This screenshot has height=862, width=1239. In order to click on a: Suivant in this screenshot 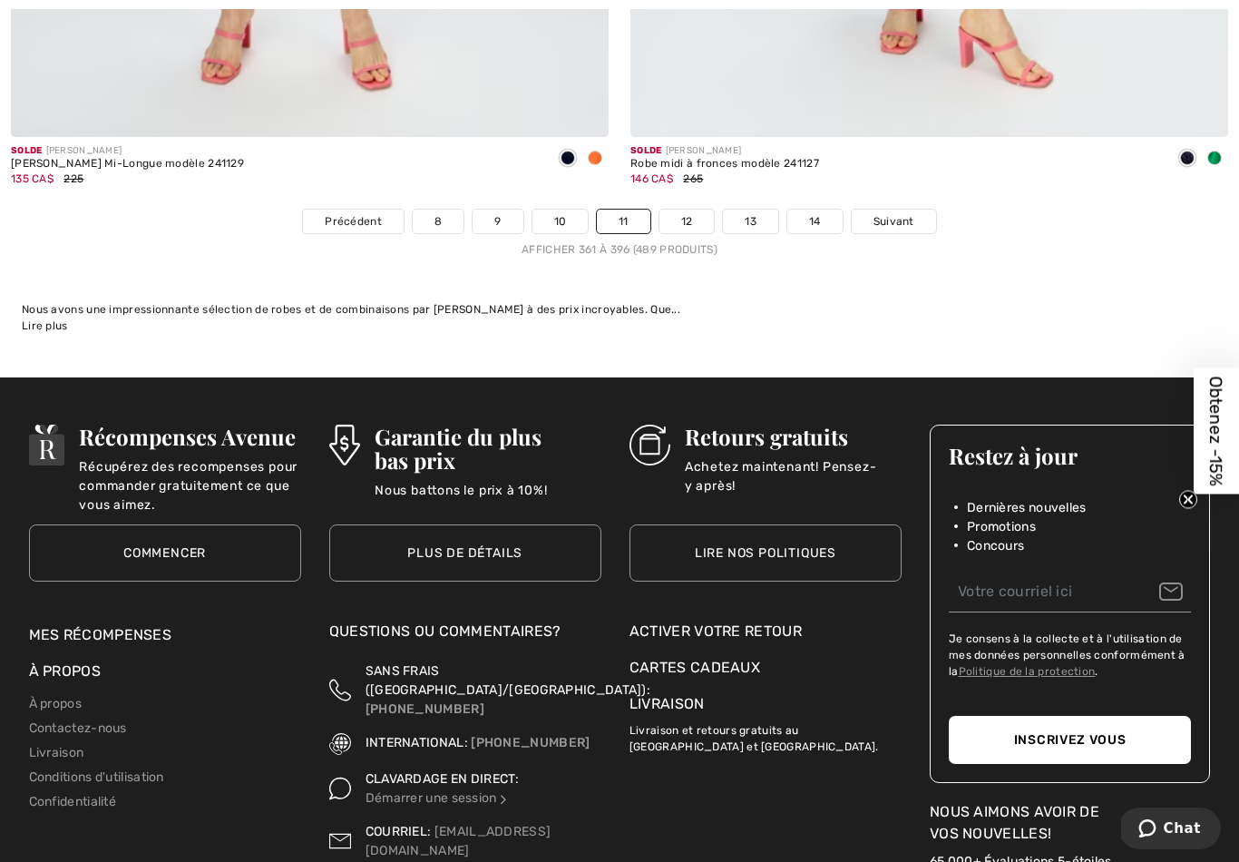, I will do `click(894, 221)`.